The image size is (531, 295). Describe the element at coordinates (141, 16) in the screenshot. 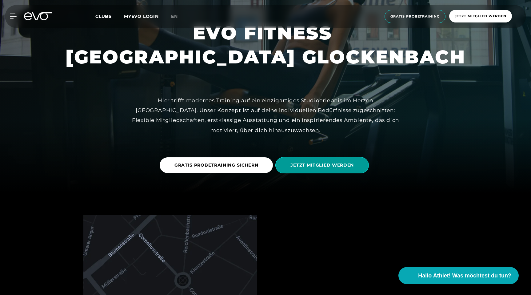

I see `a: MYEVO LOGIN` at that location.